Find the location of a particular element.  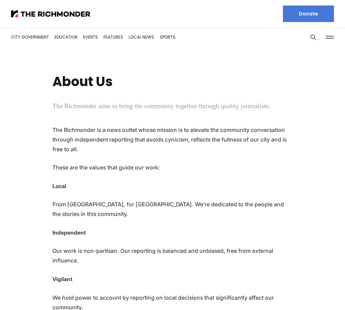

a: Events is located at coordinates (90, 37).